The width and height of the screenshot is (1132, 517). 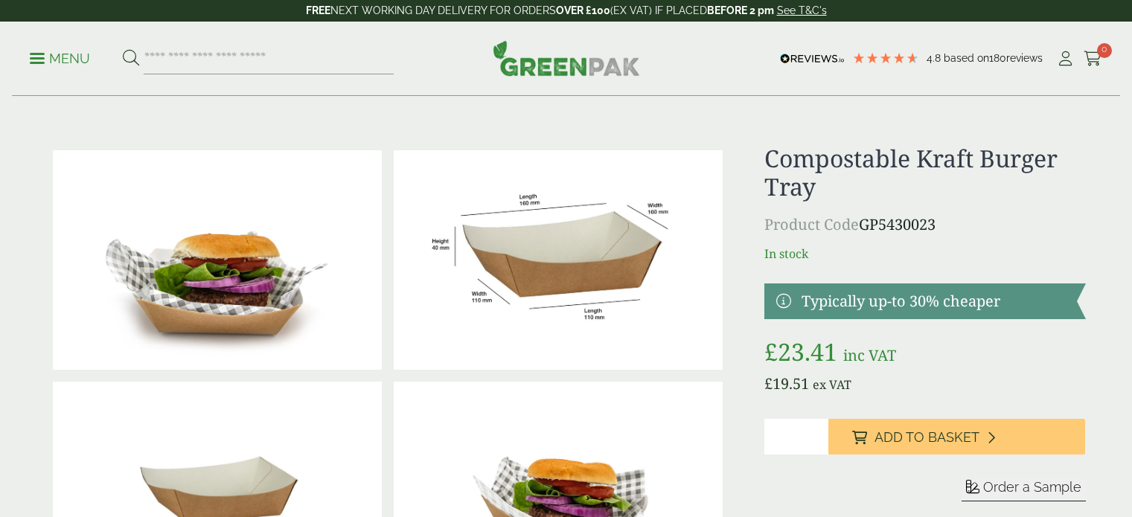 What do you see at coordinates (787, 383) in the screenshot?
I see `bdi: 19.51` at bounding box center [787, 383].